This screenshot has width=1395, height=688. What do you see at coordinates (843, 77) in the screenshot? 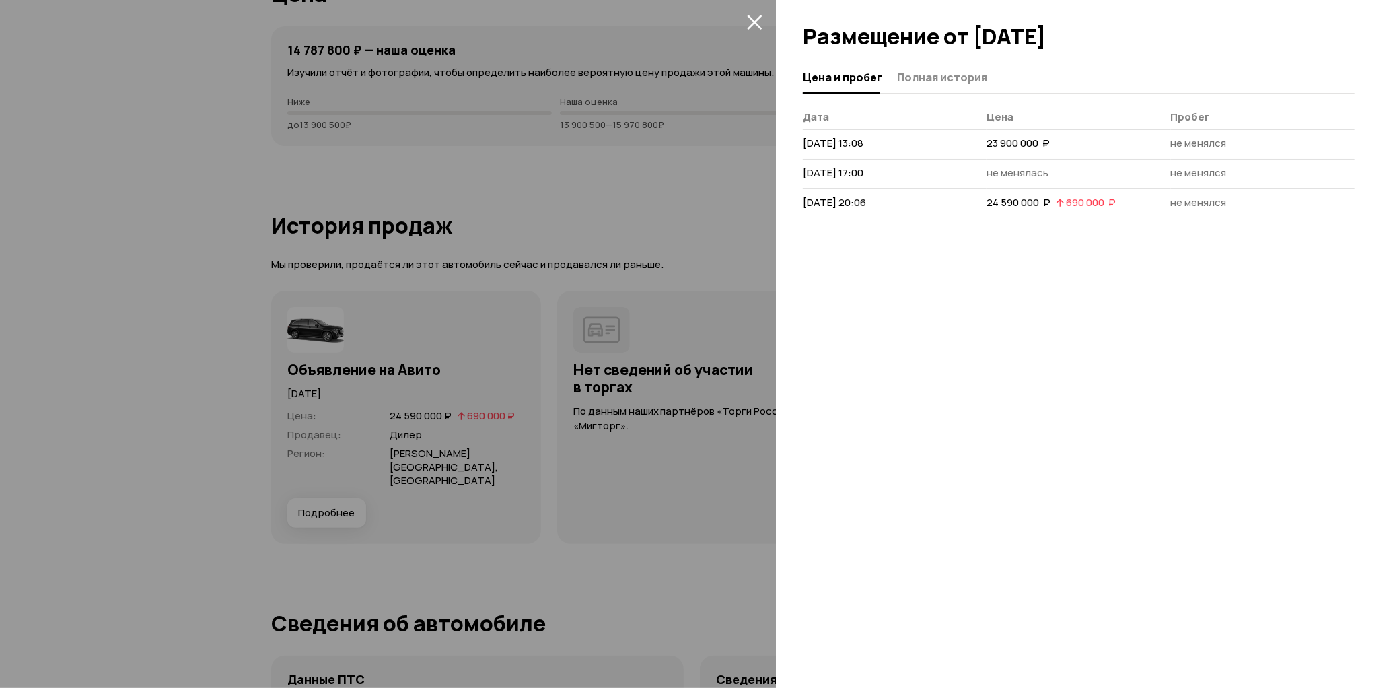
I see `span: Цена и пробег` at bounding box center [843, 77].